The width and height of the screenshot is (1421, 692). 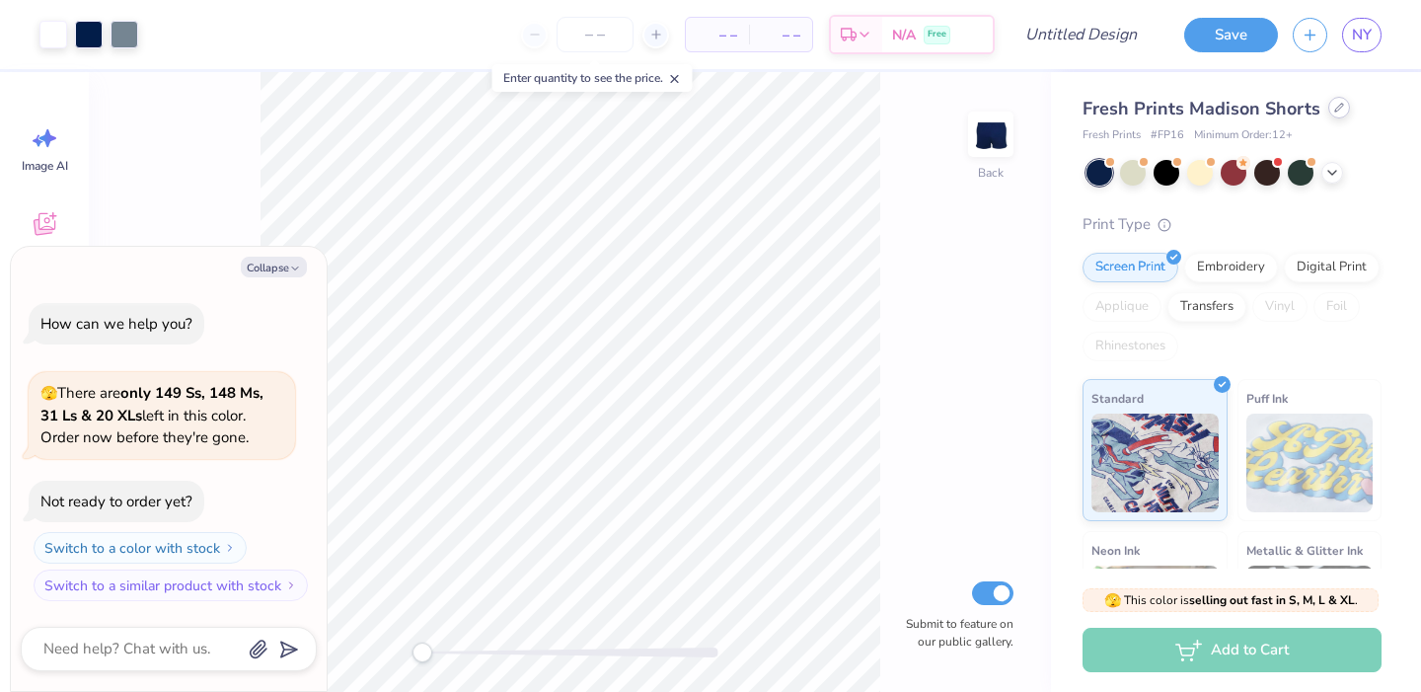 What do you see at coordinates (1336, 307) in the screenshot?
I see `div: Foil` at bounding box center [1336, 307].